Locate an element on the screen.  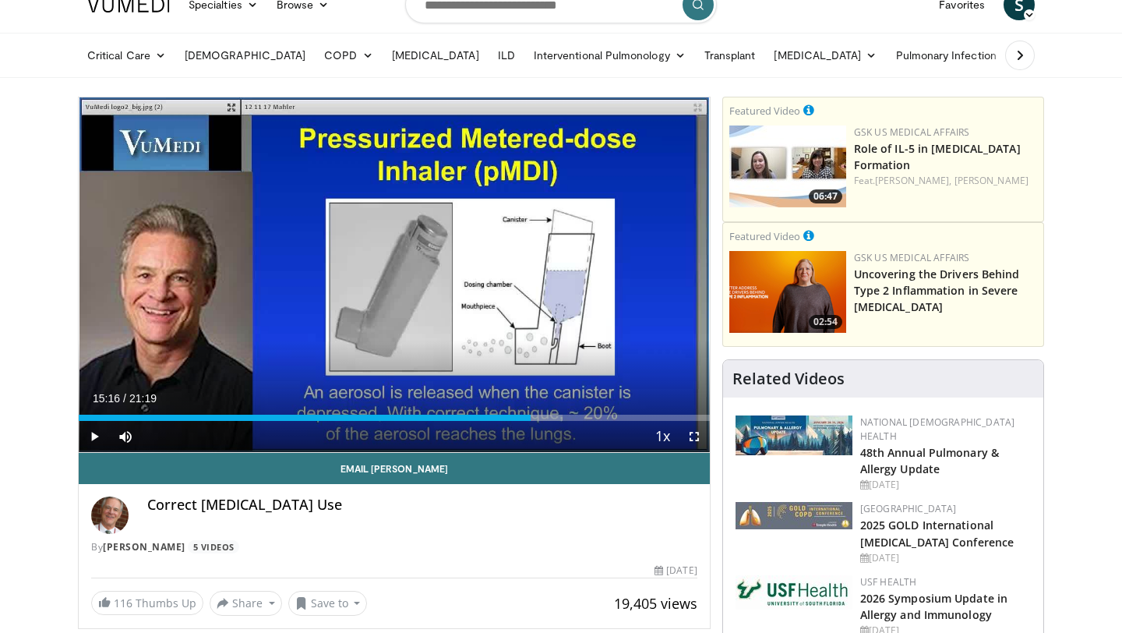
a: 02:54 is located at coordinates (788, 291).